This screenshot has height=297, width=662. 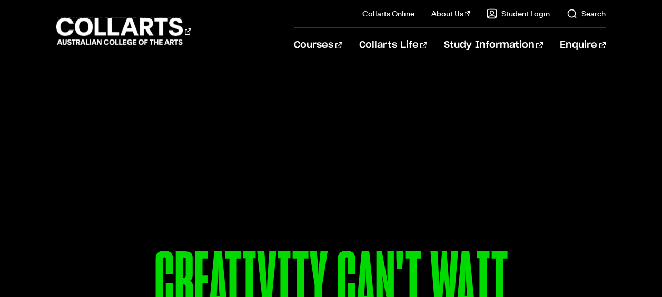 What do you see at coordinates (493, 45) in the screenshot?
I see `a: Study Information` at bounding box center [493, 45].